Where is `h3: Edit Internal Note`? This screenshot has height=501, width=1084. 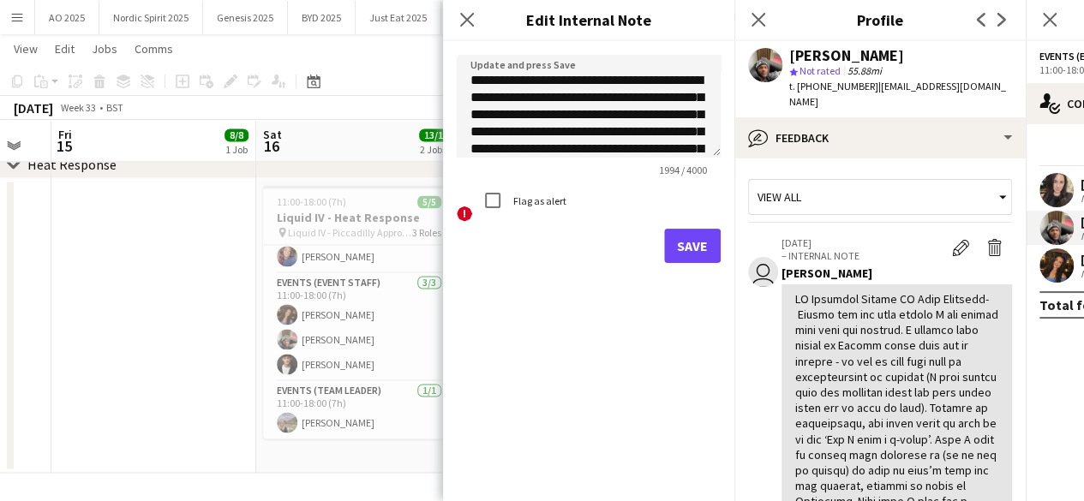
h3: Edit Internal Note is located at coordinates (589, 20).